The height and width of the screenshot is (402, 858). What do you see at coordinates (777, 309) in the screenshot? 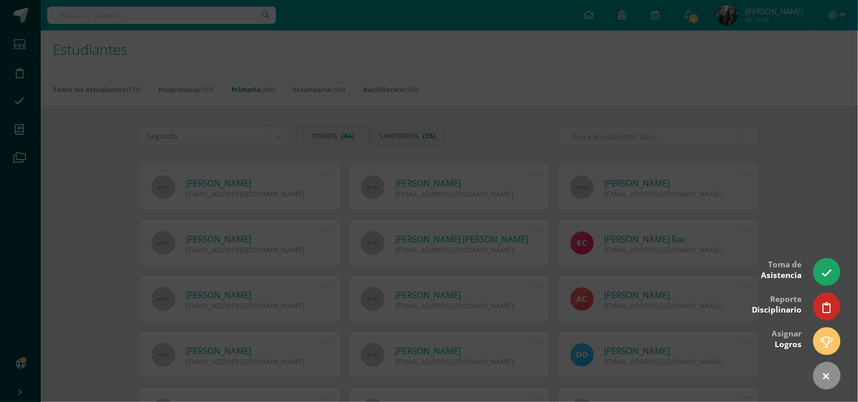
I see `span: Disciplinario` at bounding box center [777, 309].